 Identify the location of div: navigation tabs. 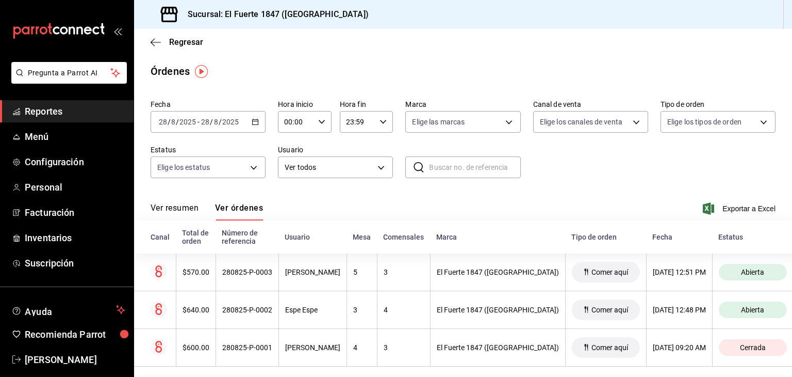
(207, 211).